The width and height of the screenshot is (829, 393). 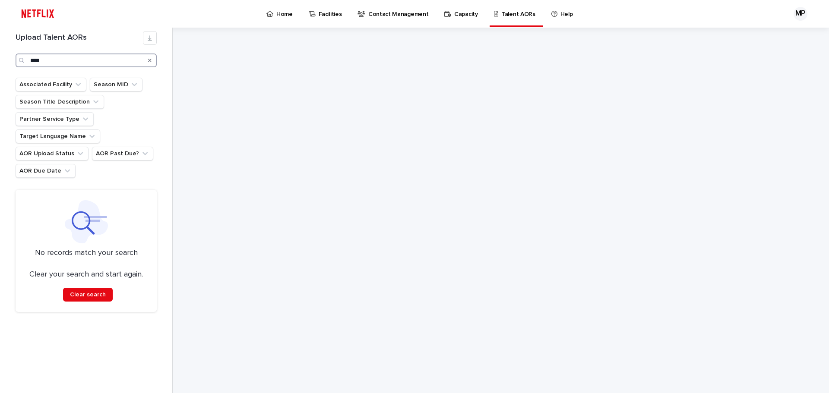 I want to click on button: Clear search, so click(x=88, y=295).